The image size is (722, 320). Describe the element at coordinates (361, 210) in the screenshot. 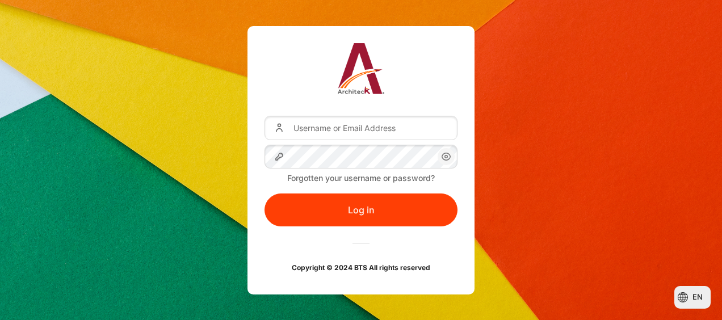

I see `button: Log in` at that location.